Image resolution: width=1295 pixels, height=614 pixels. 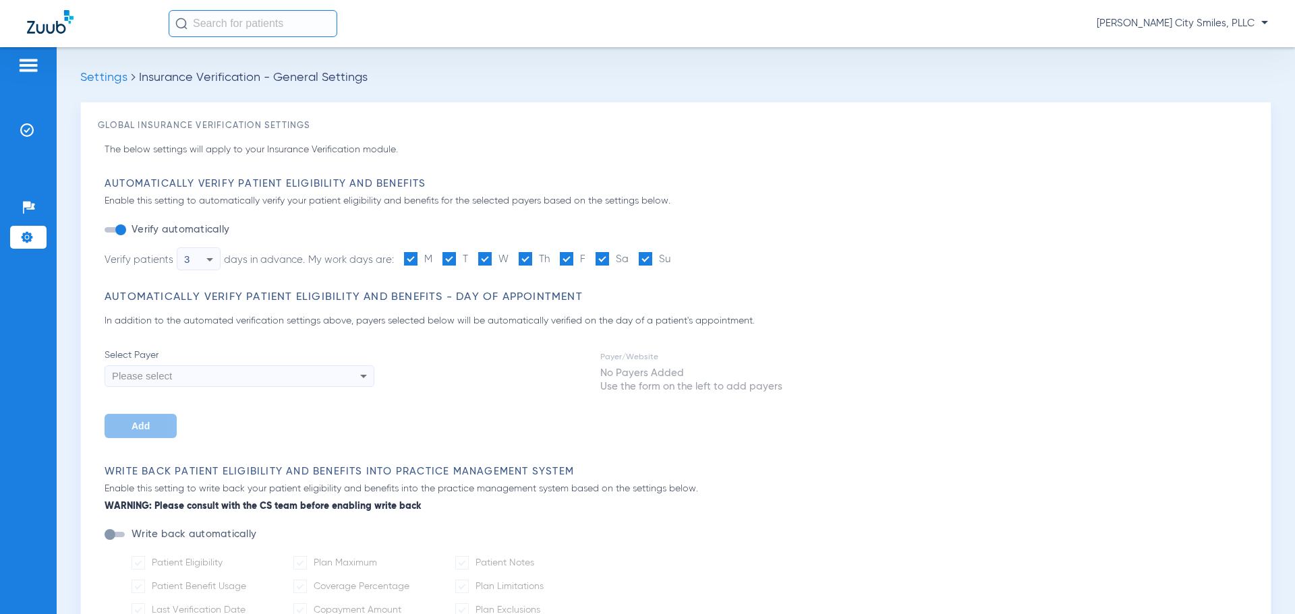 What do you see at coordinates (361, 587) in the screenshot?
I see `span: Coverage Percentage` at bounding box center [361, 587].